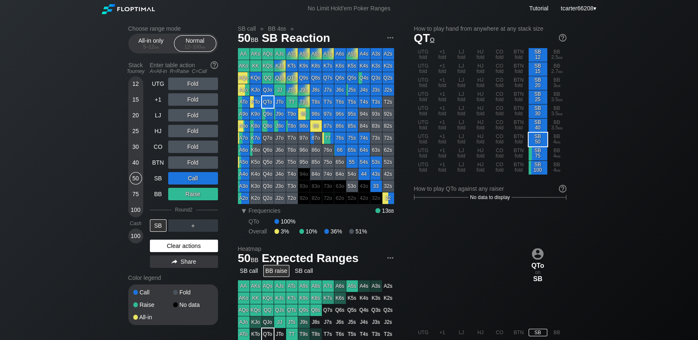 Image resolution: width=698 pixels, height=340 pixels. Describe the element at coordinates (538, 139) in the screenshot. I see `div: SB 50` at that location.